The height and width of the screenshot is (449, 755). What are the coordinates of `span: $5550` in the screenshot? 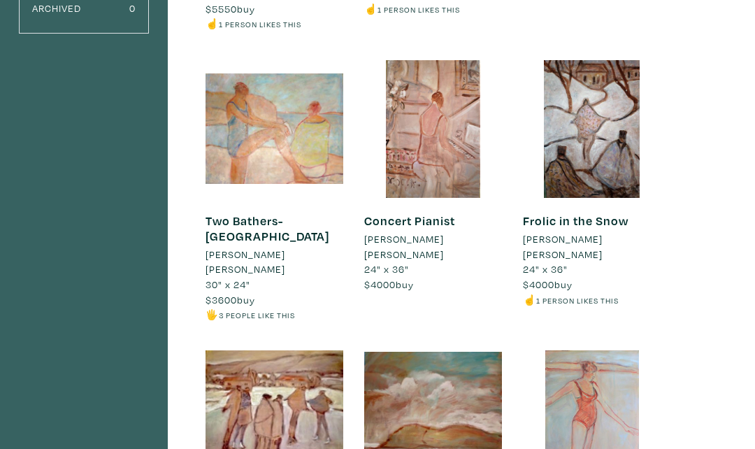 It's located at (221, 9).